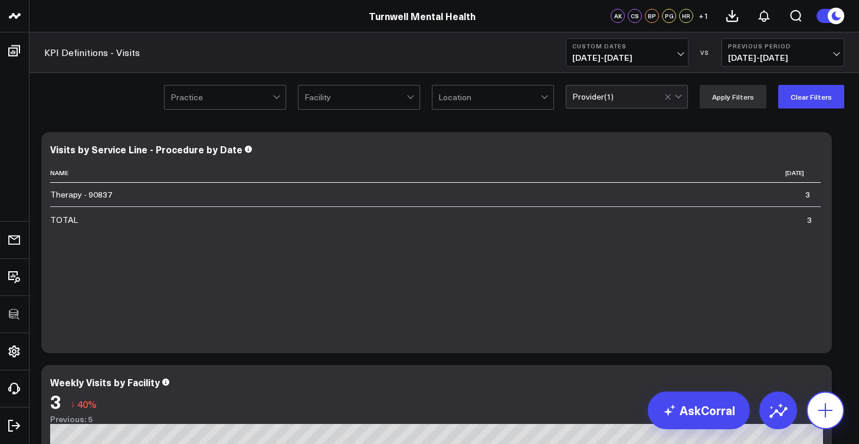 The width and height of the screenshot is (859, 444). I want to click on a: Turnwell Mental Health, so click(422, 16).